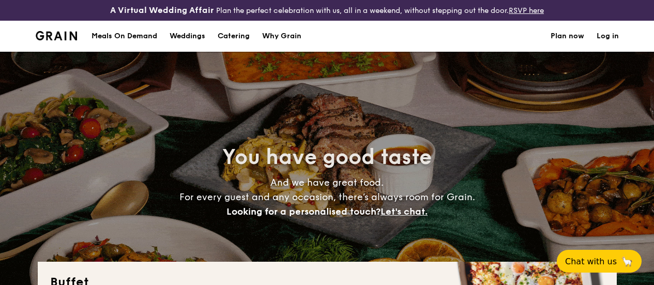 Image resolution: width=654 pixels, height=285 pixels. What do you see at coordinates (282, 36) in the screenshot?
I see `div: Why Grain` at bounding box center [282, 36].